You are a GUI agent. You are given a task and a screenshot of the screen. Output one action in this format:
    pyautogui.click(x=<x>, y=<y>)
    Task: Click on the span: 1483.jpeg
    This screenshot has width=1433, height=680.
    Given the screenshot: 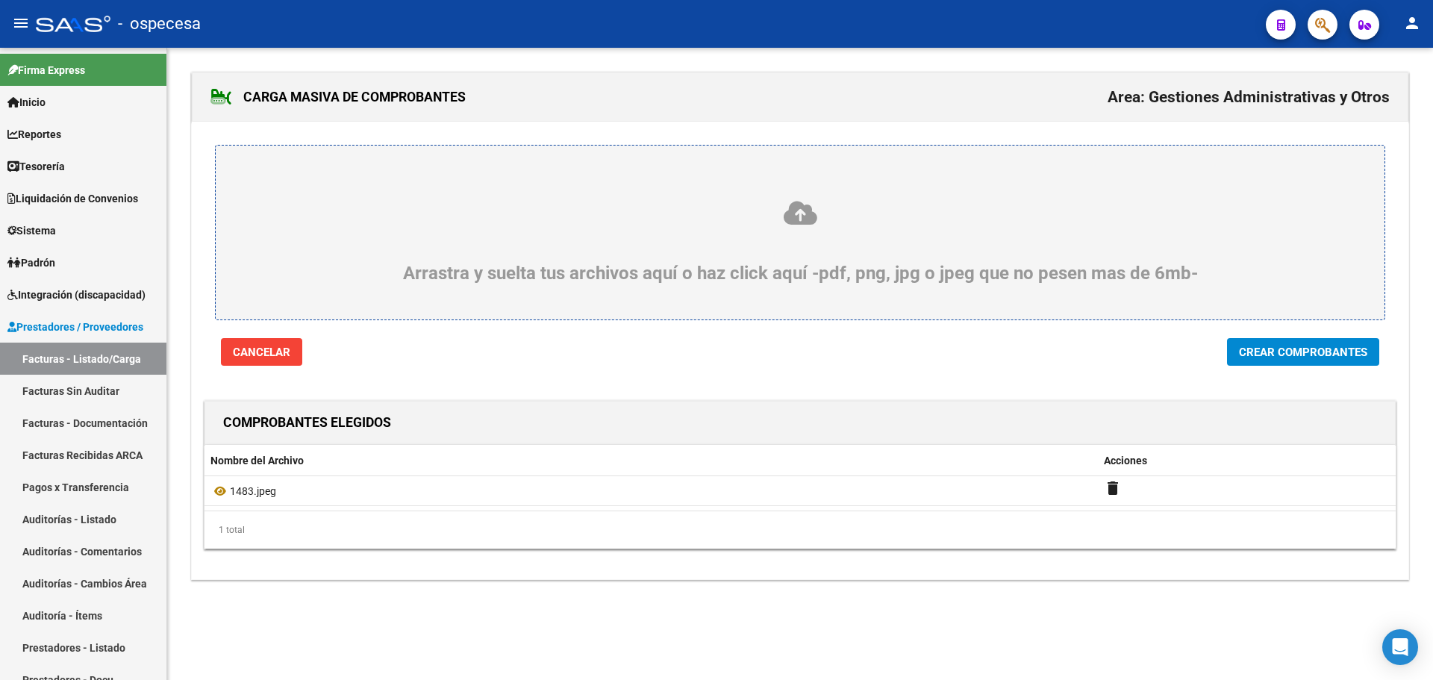 What is the action you would take?
    pyautogui.click(x=253, y=491)
    